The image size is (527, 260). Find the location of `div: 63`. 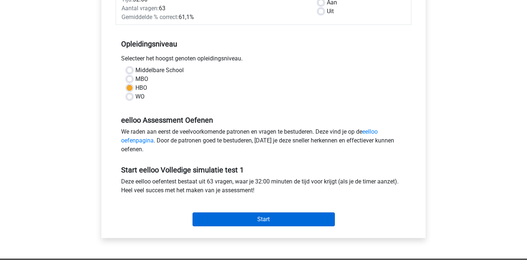

div: 63 is located at coordinates (214, 8).